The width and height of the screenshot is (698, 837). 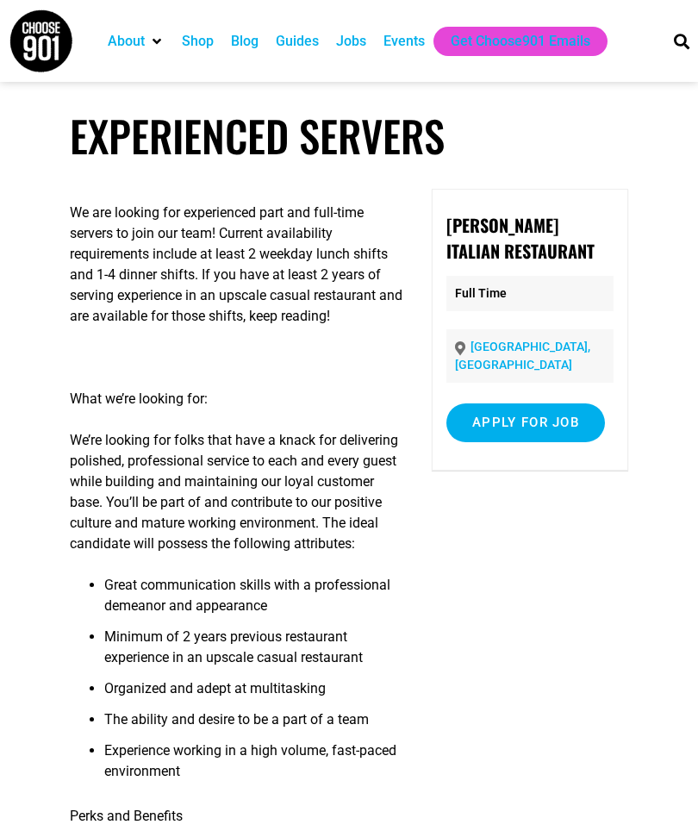 What do you see at coordinates (521, 41) in the screenshot?
I see `a: Get Choose901 Emails` at bounding box center [521, 41].